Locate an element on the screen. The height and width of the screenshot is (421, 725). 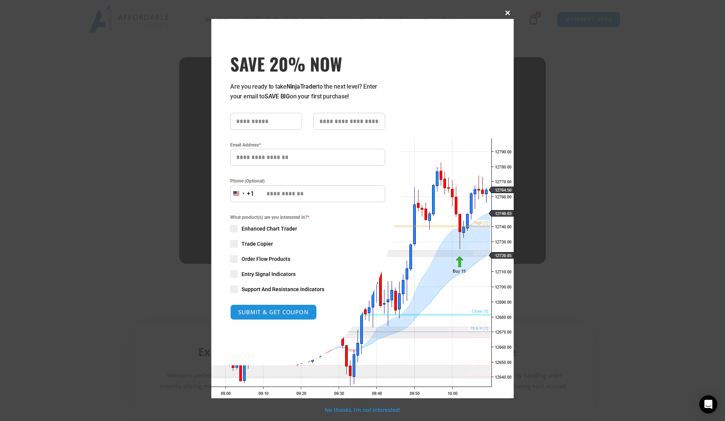
label: Entry Signal Indicators is located at coordinates (308, 274).